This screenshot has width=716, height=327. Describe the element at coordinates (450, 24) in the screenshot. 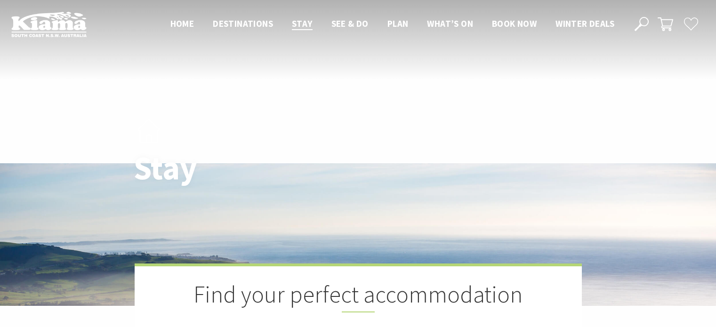

I see `span: What’s On` at that location.